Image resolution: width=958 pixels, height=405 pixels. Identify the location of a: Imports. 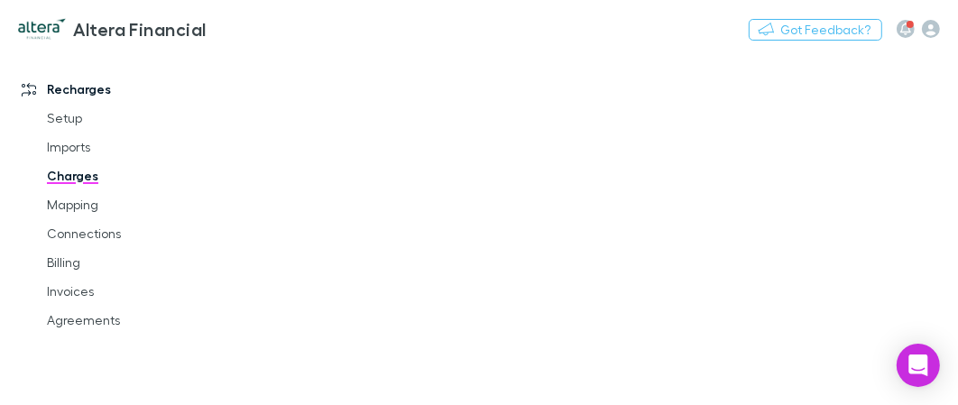
(125, 147).